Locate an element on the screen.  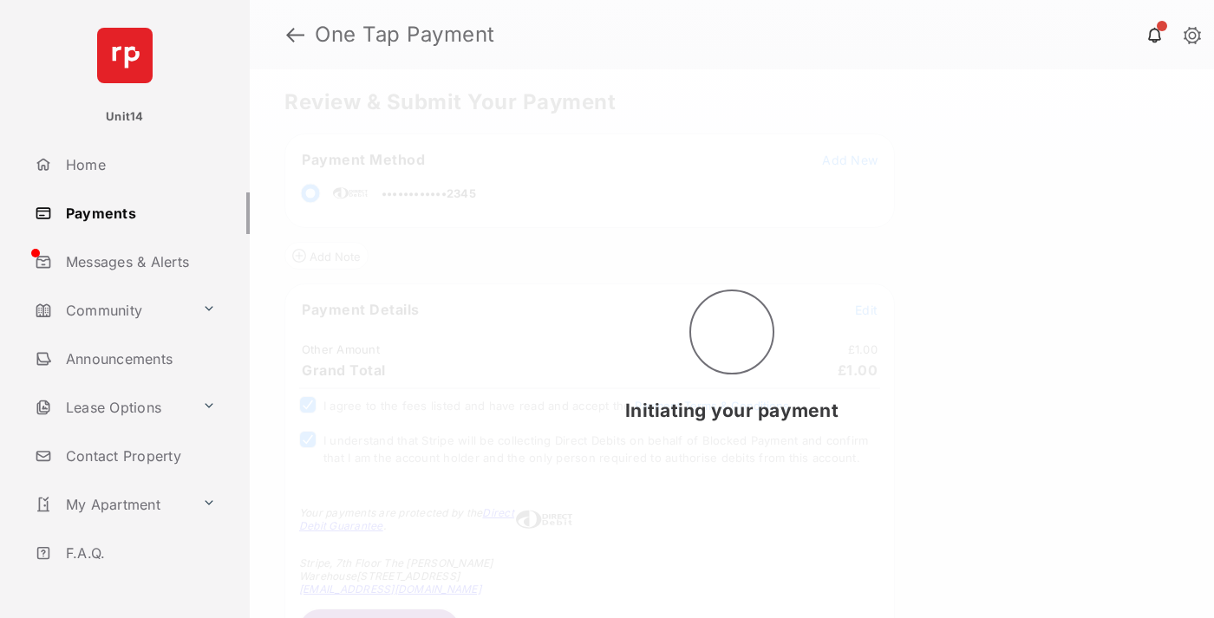
a: Lease Options is located at coordinates (111, 408).